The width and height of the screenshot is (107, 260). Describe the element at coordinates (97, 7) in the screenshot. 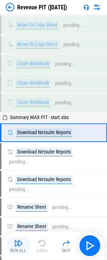

I see `img: Settings menu` at that location.